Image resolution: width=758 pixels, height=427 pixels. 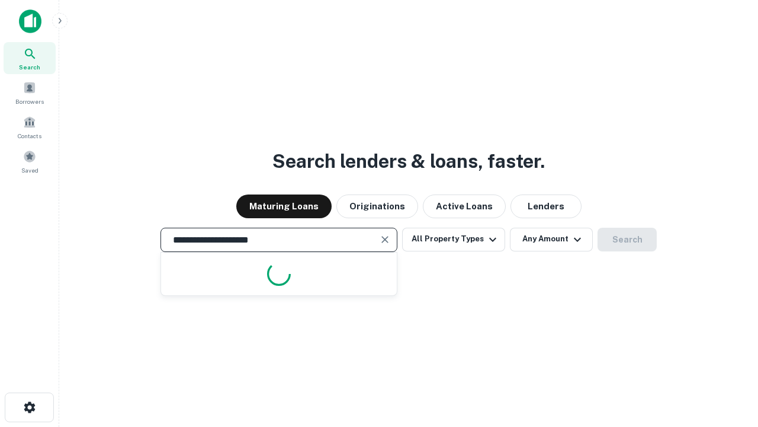 I want to click on span: Borrowers, so click(x=30, y=101).